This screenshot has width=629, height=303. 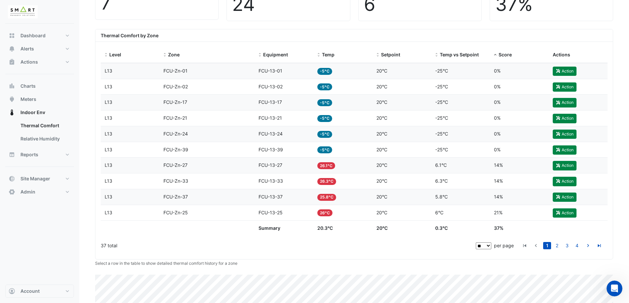 What do you see at coordinates (45, 126) in the screenshot?
I see `a: Thermal Comfort` at bounding box center [45, 126].